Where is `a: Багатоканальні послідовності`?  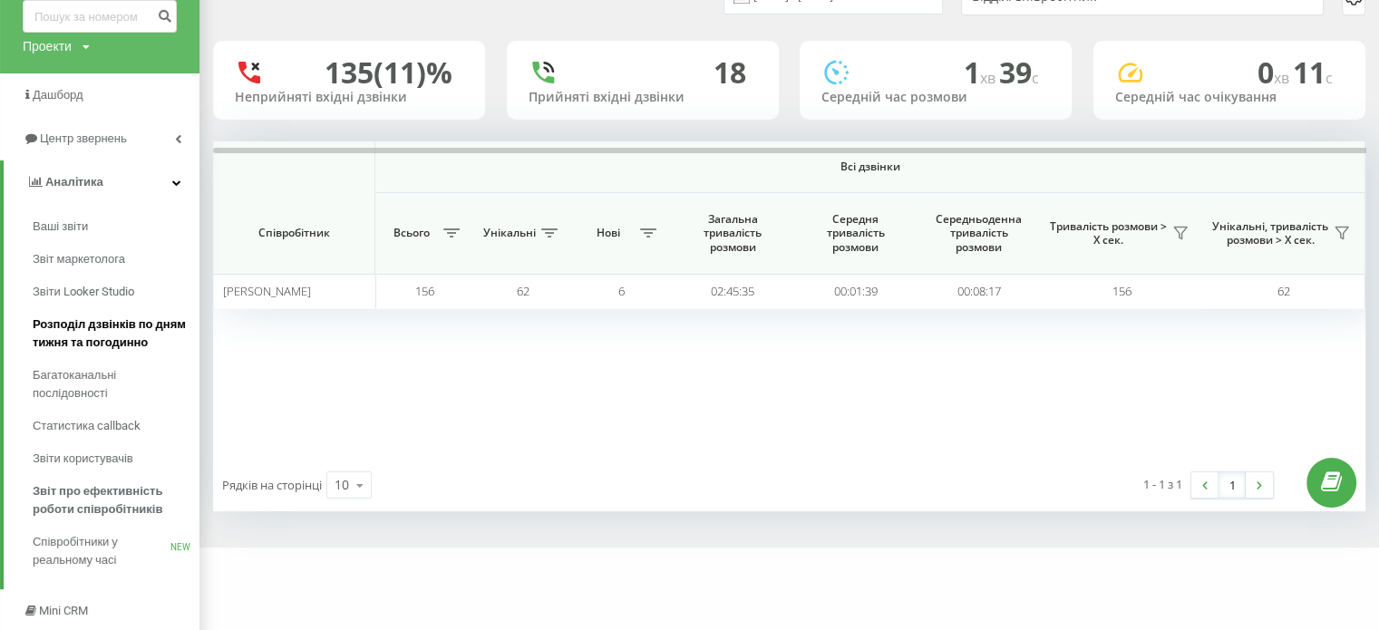
a: Багатоканальні послідовності is located at coordinates (116, 385).